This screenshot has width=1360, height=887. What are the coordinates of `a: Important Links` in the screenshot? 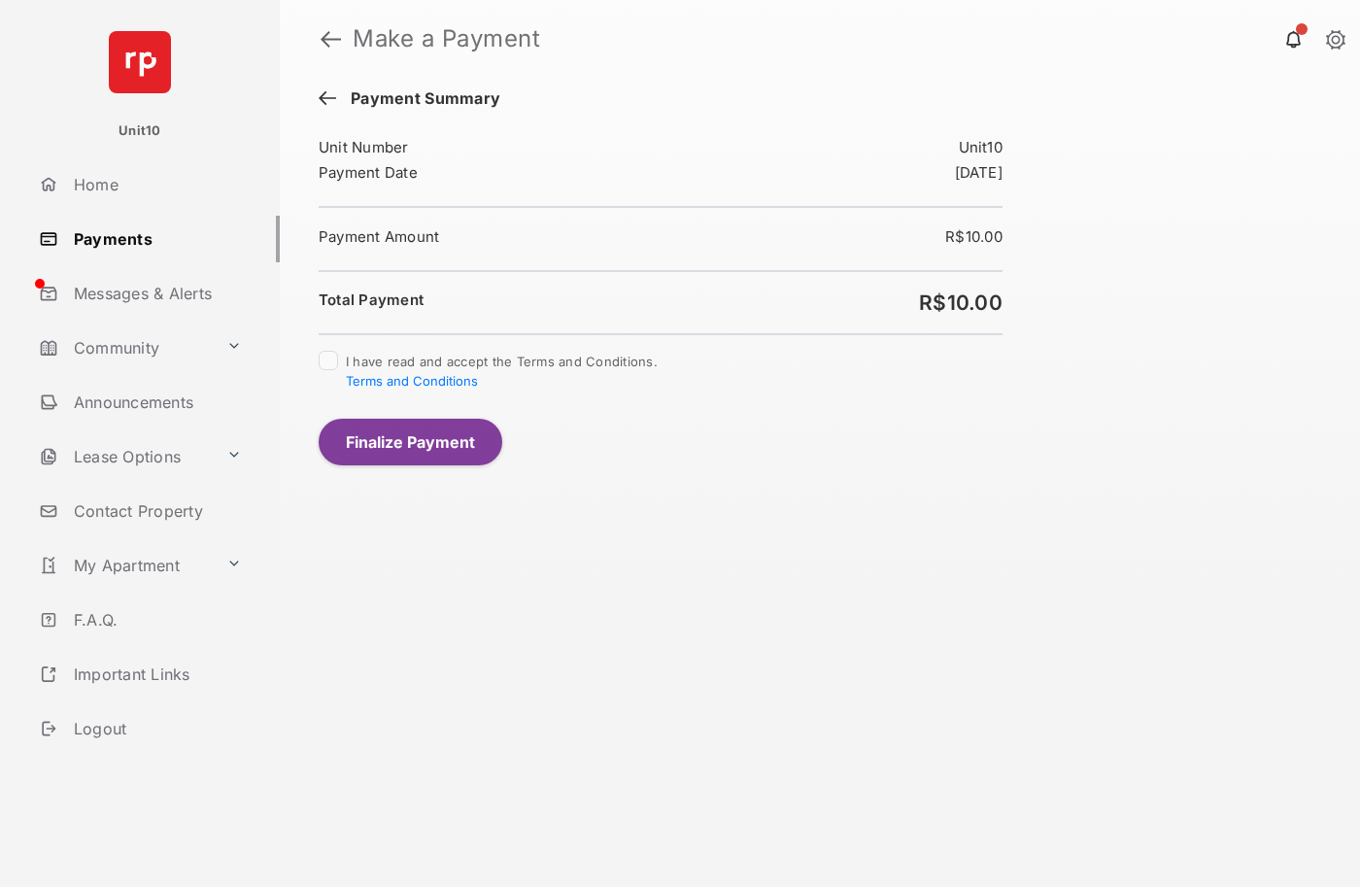 It's located at (140, 674).